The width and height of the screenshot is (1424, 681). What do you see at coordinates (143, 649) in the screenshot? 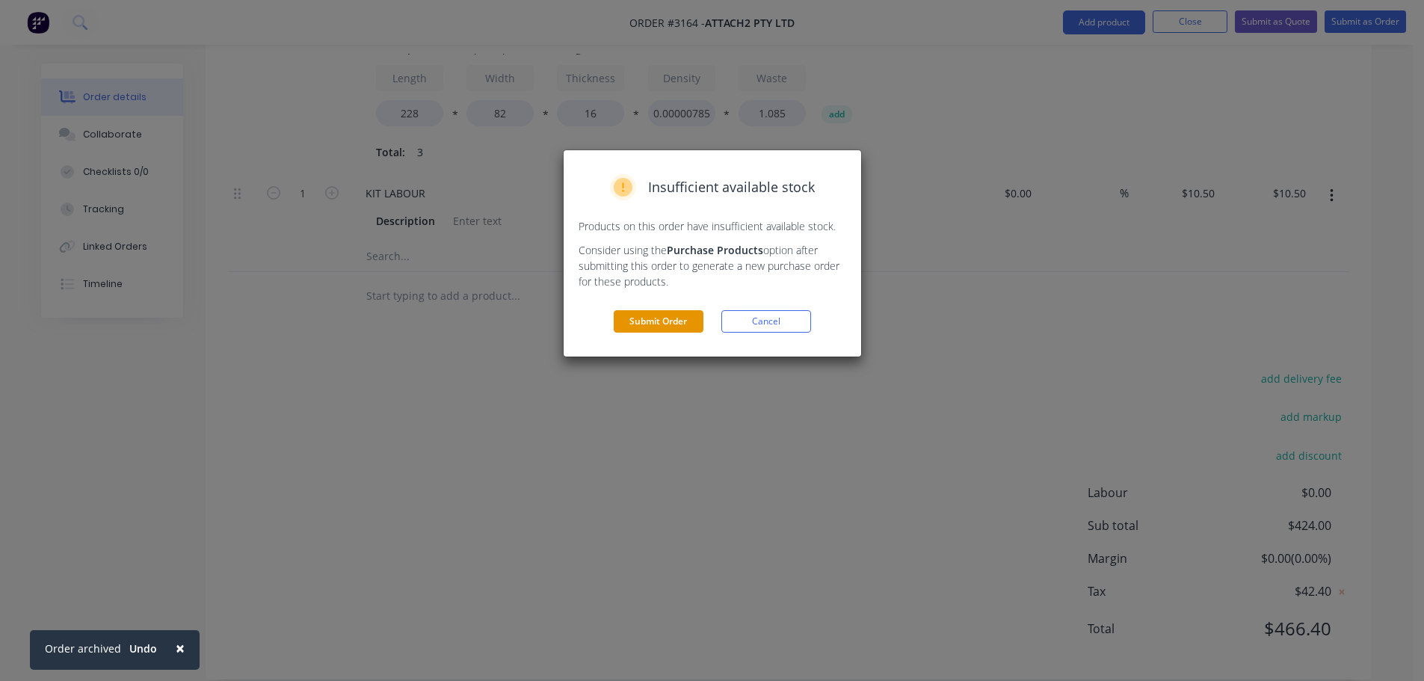
I see `button: Undo` at bounding box center [143, 649].